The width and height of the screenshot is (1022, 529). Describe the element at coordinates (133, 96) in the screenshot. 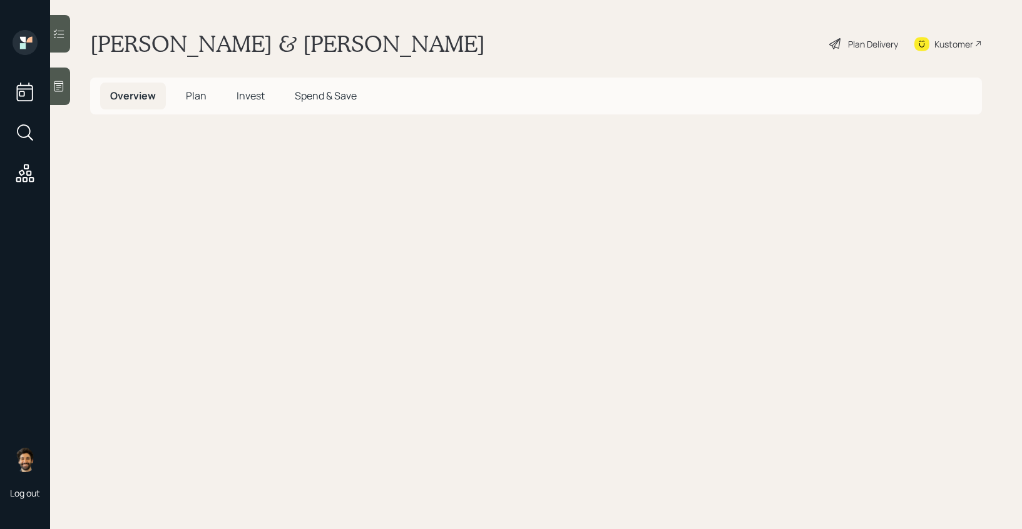

I see `span: Overview` at that location.